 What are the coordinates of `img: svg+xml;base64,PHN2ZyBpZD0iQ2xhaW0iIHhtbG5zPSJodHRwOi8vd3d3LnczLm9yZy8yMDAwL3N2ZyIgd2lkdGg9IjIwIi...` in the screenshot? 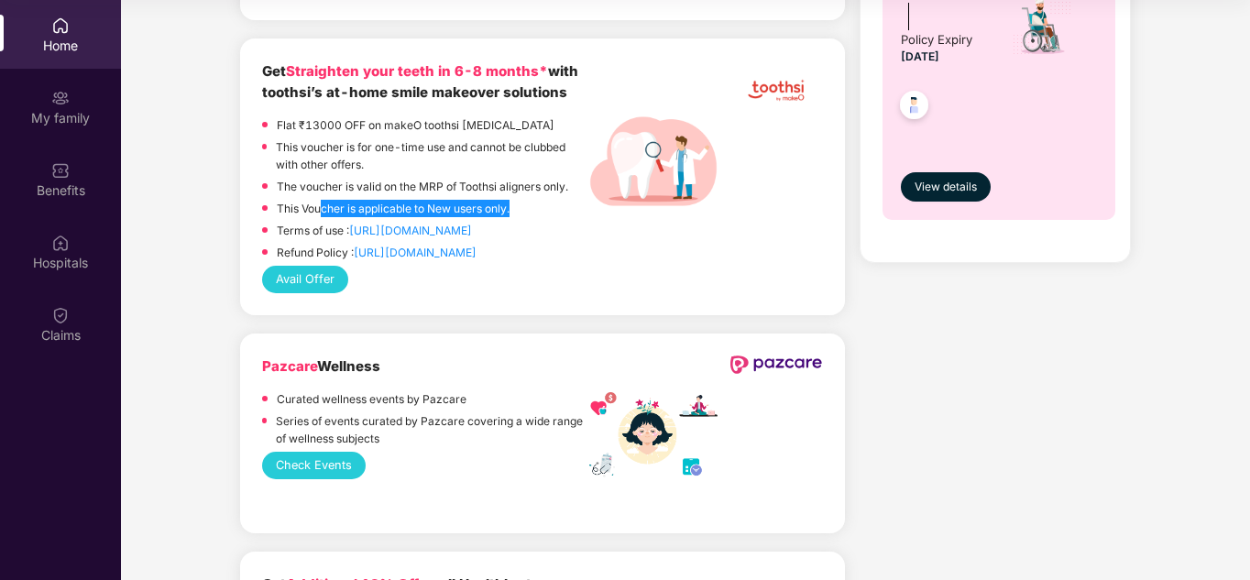 It's located at (60, 315).